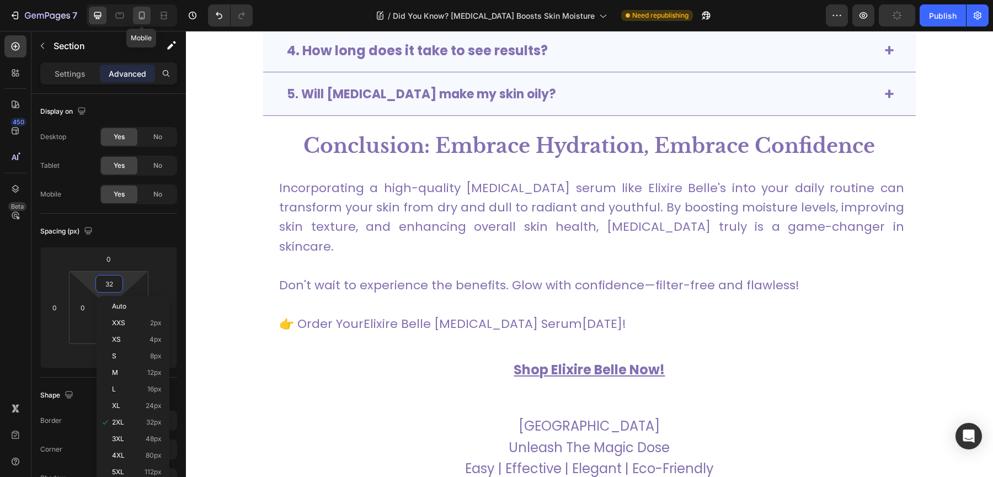  I want to click on span: Need republishing, so click(660, 15).